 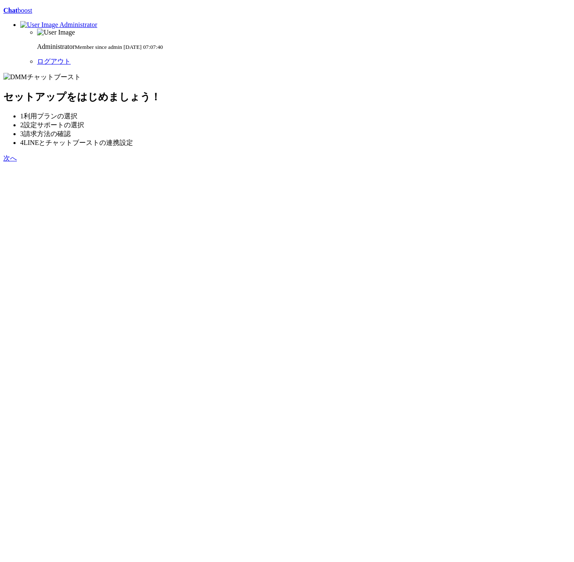 What do you see at coordinates (22, 142) in the screenshot?
I see `span: 4` at bounding box center [22, 142].